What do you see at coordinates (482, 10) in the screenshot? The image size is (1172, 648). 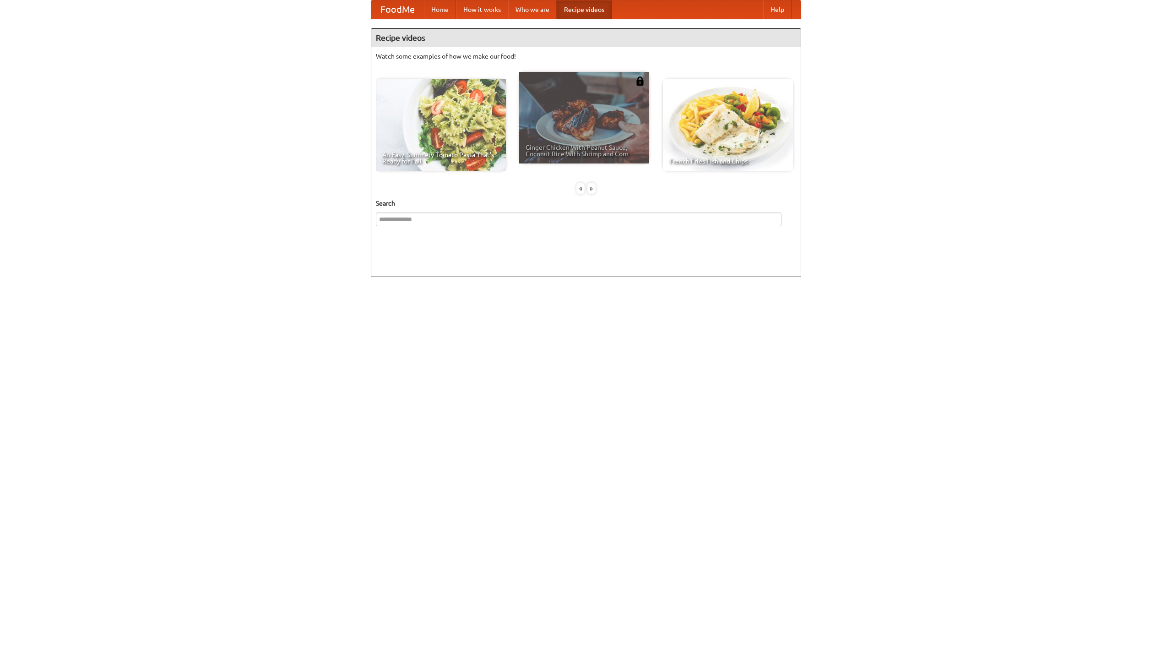 I see `a: How it works` at bounding box center [482, 10].